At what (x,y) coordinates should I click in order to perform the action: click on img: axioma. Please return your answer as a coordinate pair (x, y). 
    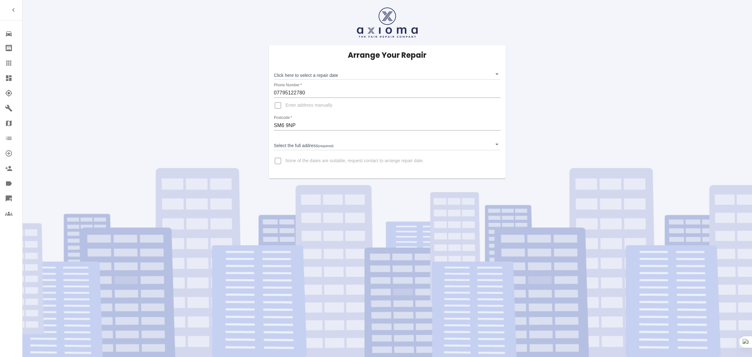
    Looking at the image, I should click on (387, 23).